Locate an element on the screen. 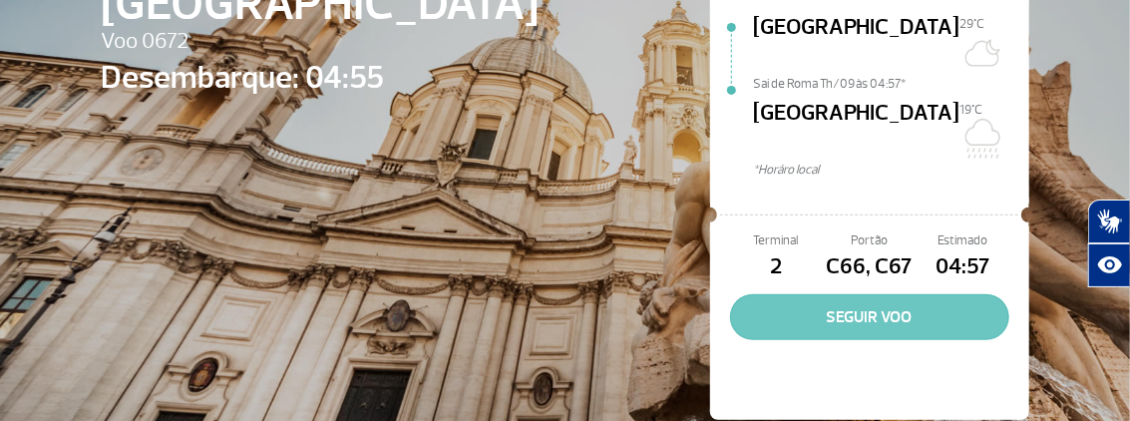 Image resolution: width=1130 pixels, height=421 pixels. div: Plugin de acessibilidade da Hand Talk. is located at coordinates (1109, 243).